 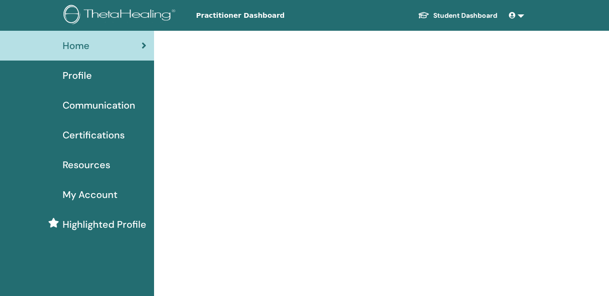 I want to click on span: Communication, so click(x=99, y=105).